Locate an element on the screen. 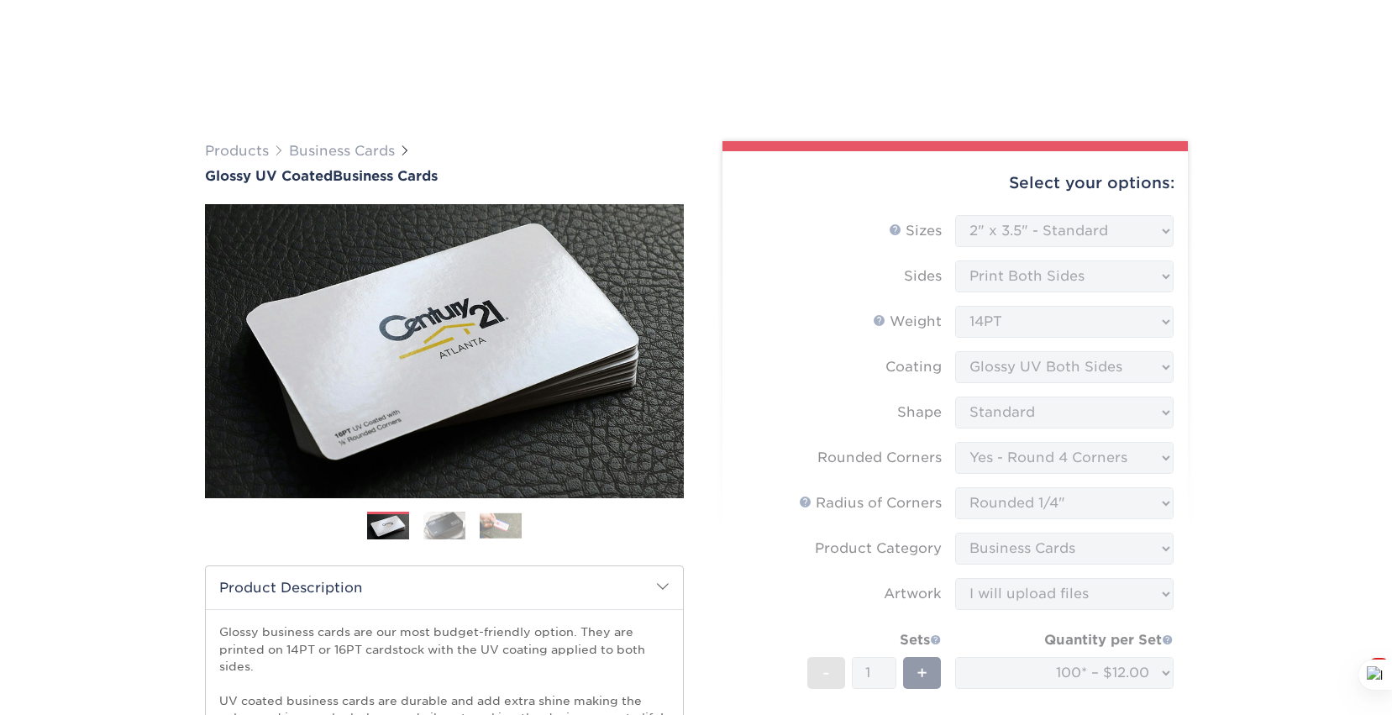 This screenshot has height=715, width=1392. span: 10 is located at coordinates (1379, 665).